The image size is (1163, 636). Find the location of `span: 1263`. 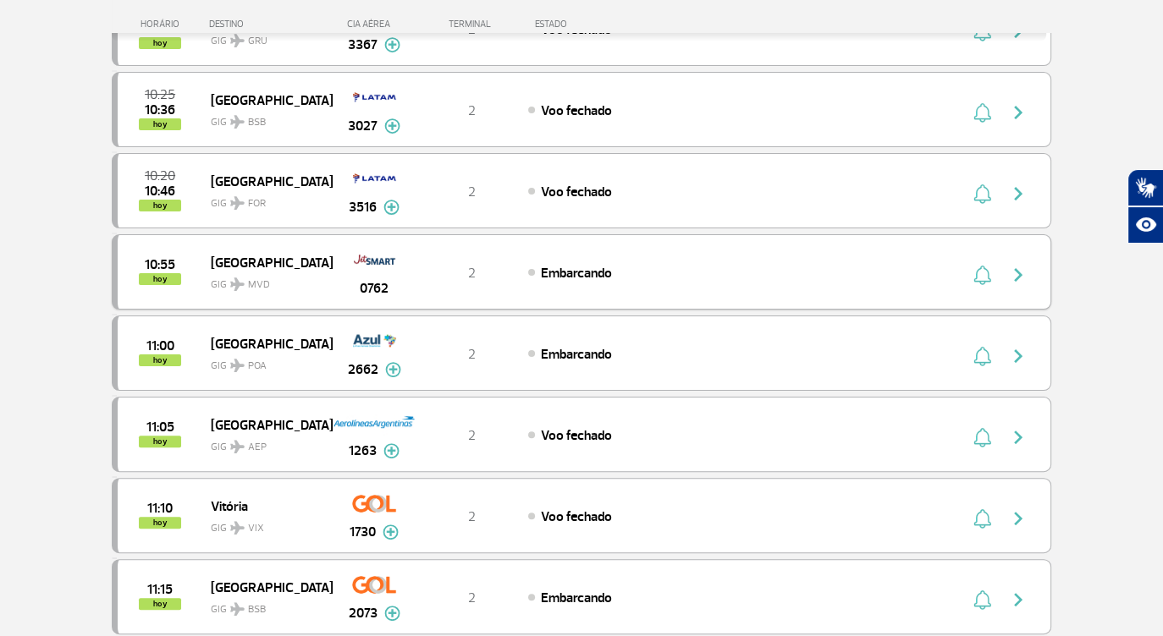

span: 1263 is located at coordinates (362, 451).